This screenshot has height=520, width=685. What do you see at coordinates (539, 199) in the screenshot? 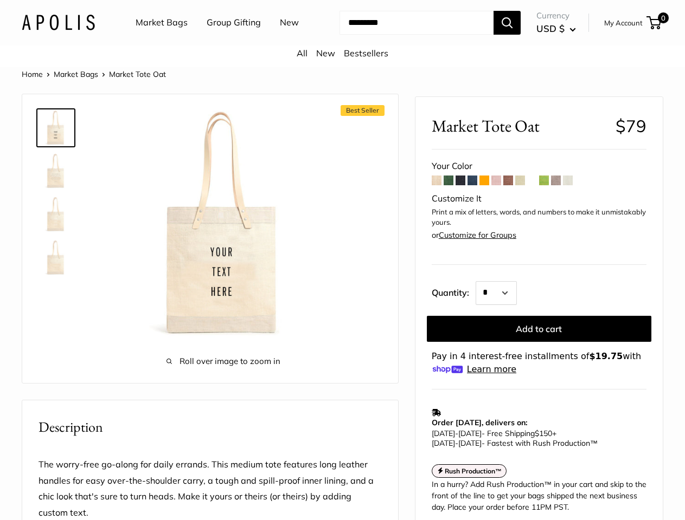
I see `div: Customize It` at bounding box center [539, 199].